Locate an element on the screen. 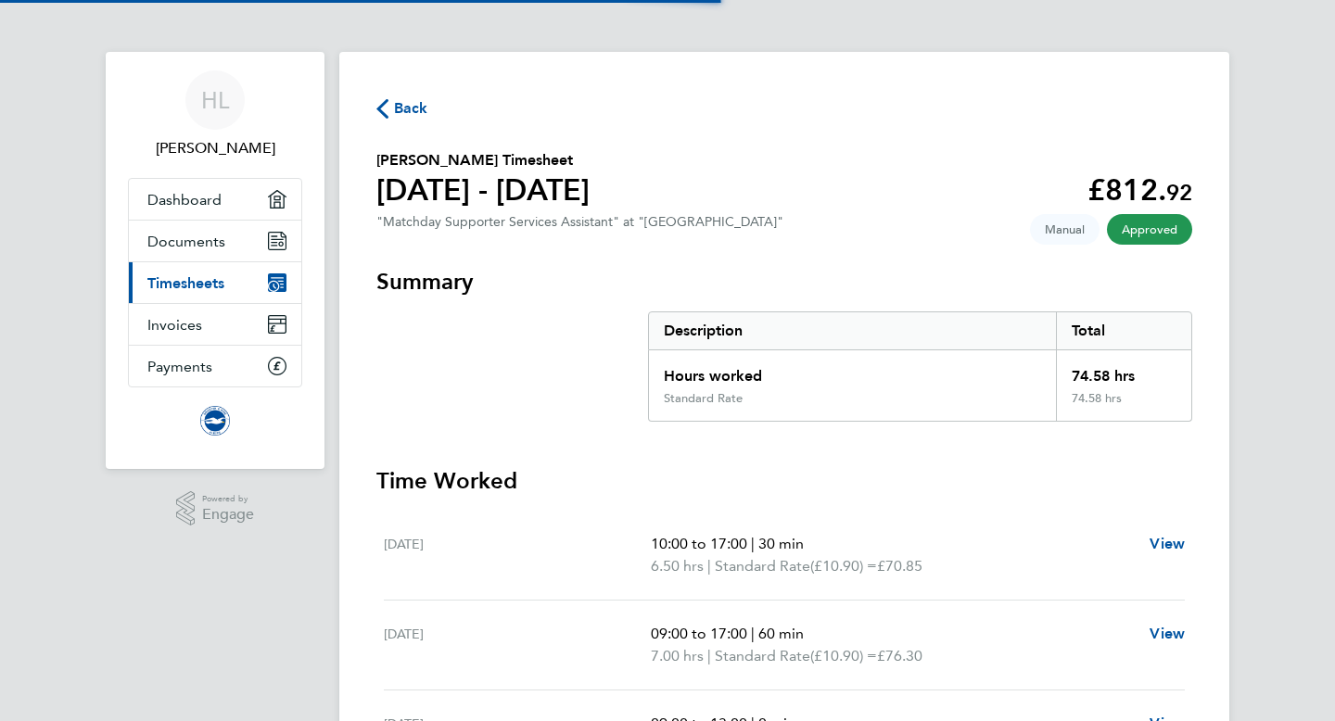  span: Engage is located at coordinates (228, 514).